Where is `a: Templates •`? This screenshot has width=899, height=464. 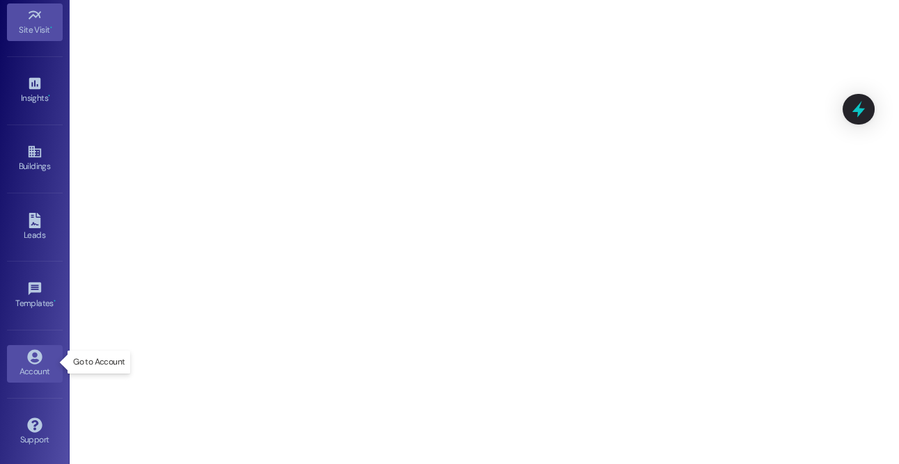
a: Templates • is located at coordinates (35, 296).